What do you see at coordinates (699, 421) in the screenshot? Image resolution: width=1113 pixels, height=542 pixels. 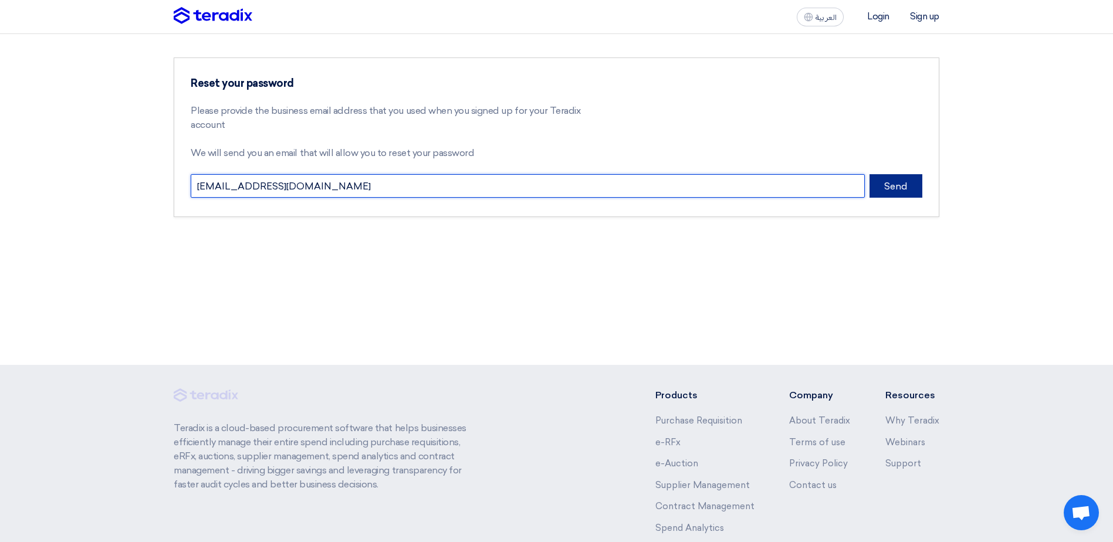 I see `a: Purchase Requisition` at bounding box center [699, 421].